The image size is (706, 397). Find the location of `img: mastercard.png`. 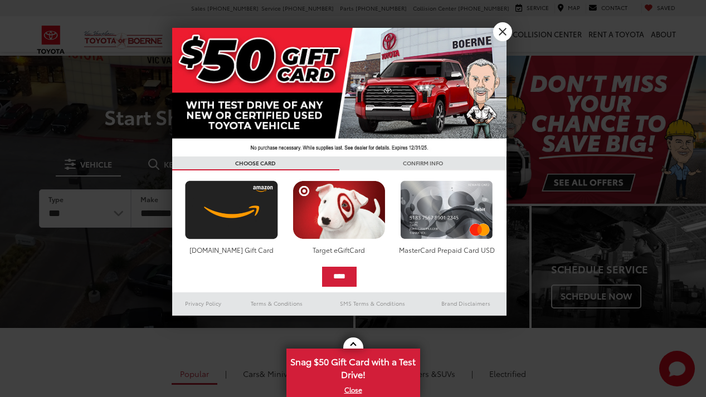

img: mastercard.png is located at coordinates (447, 210).